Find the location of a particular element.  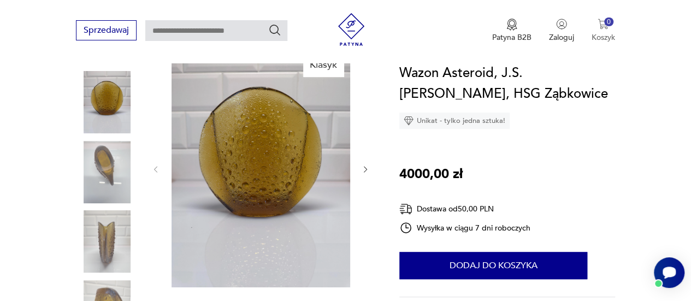

div: Dostawa od 50,00 PLN is located at coordinates (465, 209).